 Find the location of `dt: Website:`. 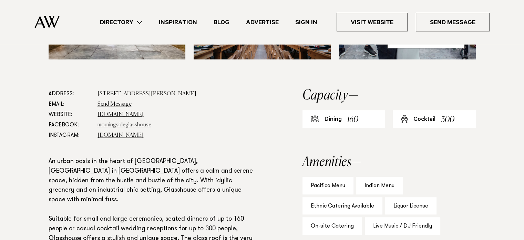

dt: Website: is located at coordinates (70, 114).